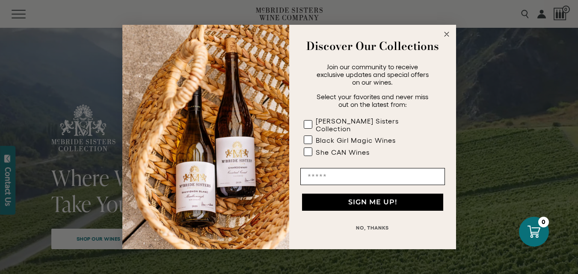  Describe the element at coordinates (543, 222) in the screenshot. I see `div: 0` at that location.